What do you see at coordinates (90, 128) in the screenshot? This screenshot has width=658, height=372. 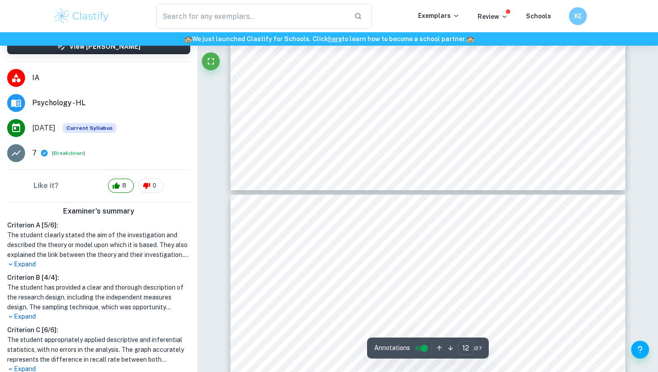 I see `span: Current Syllabus` at bounding box center [90, 128].